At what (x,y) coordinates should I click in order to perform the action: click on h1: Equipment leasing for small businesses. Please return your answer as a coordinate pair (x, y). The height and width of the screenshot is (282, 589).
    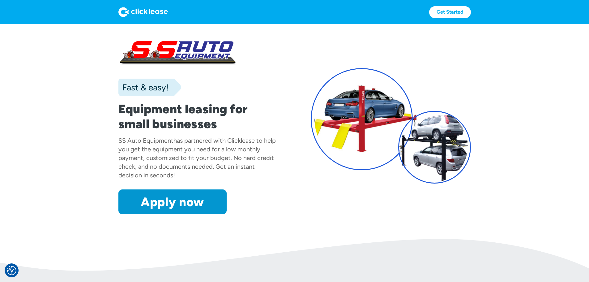
    Looking at the image, I should click on (198, 116).